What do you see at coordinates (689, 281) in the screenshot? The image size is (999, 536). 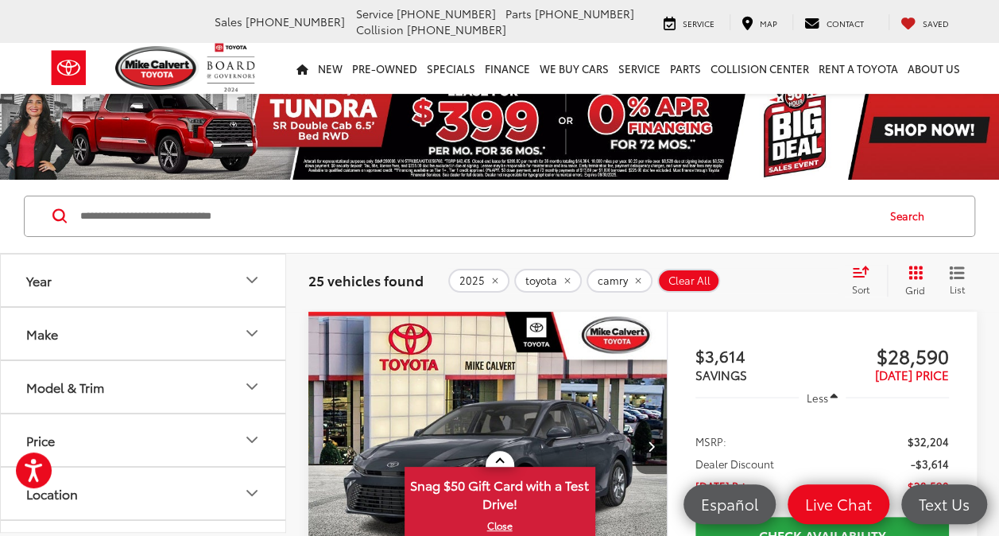 I see `span: Clear All` at bounding box center [689, 281].